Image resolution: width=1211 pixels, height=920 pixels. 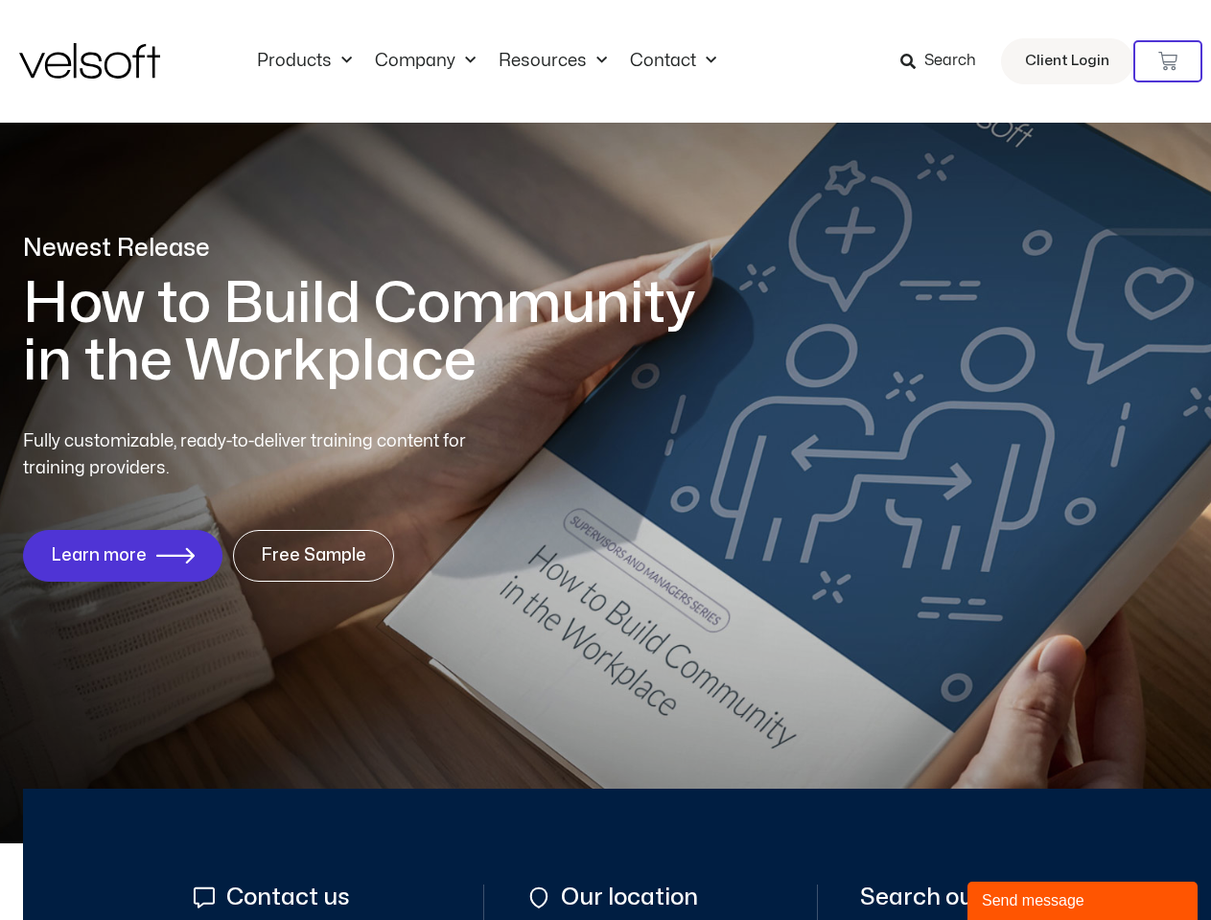 What do you see at coordinates (373, 333) in the screenshot?
I see `h1: How to Build Community in the Workplace` at bounding box center [373, 333].